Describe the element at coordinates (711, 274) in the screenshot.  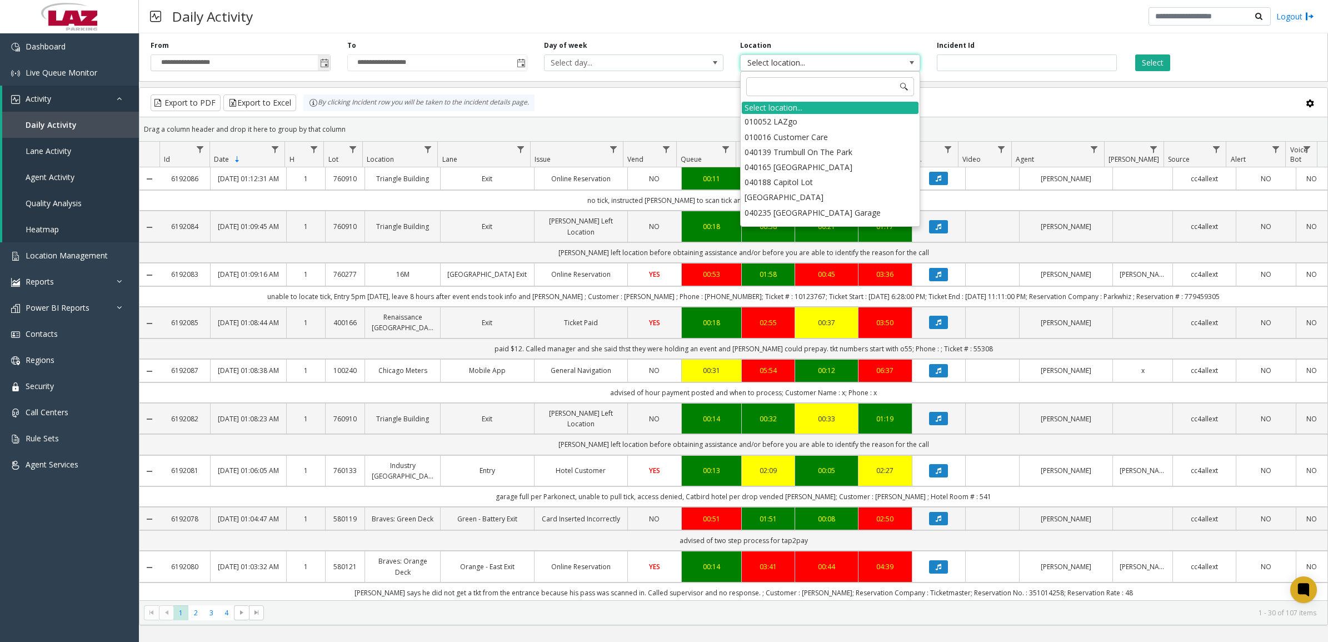
I see `a: 00:53` at that location.